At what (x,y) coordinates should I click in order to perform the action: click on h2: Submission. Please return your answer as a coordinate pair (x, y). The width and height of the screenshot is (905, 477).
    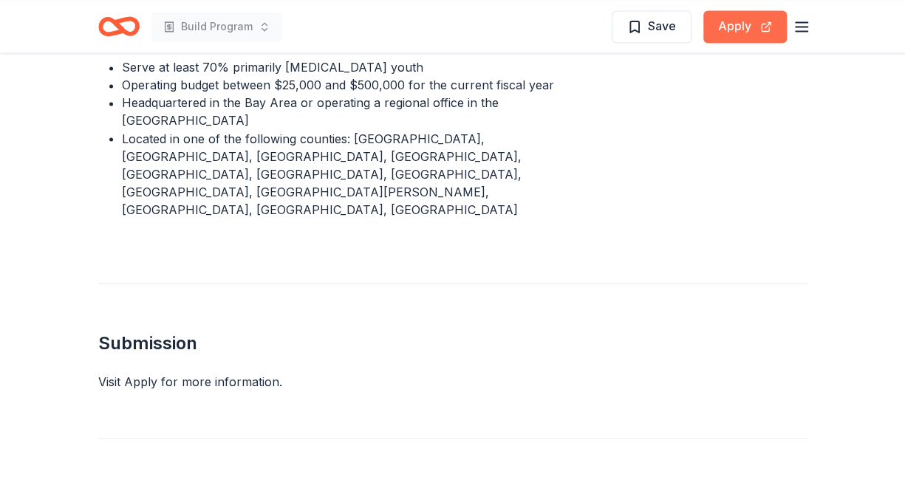
    Looking at the image, I should click on (453, 343).